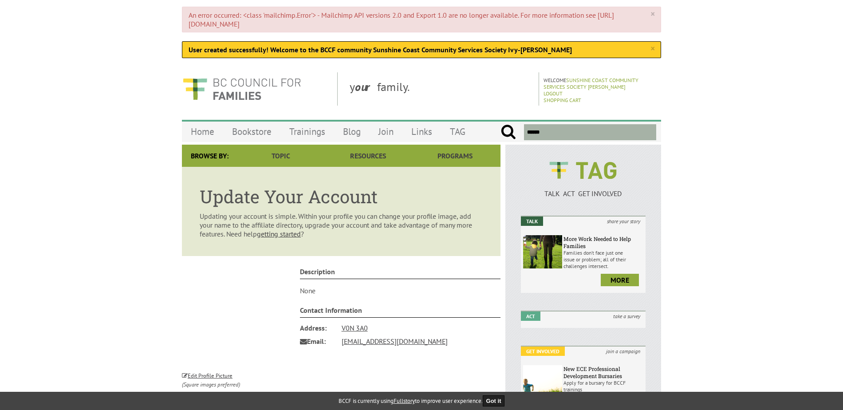 The width and height of the screenshot is (843, 410). What do you see at coordinates (508, 132) in the screenshot?
I see `input: Submit` at bounding box center [508, 132].